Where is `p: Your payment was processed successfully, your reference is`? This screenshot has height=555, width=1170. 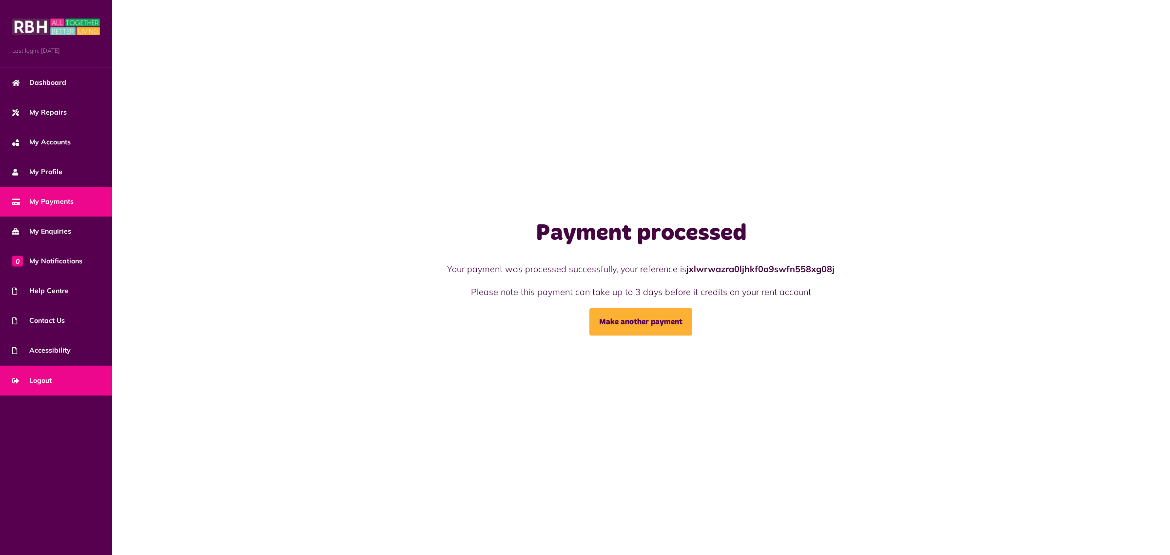 p: Your payment was processed successfully, your reference is is located at coordinates (641, 269).